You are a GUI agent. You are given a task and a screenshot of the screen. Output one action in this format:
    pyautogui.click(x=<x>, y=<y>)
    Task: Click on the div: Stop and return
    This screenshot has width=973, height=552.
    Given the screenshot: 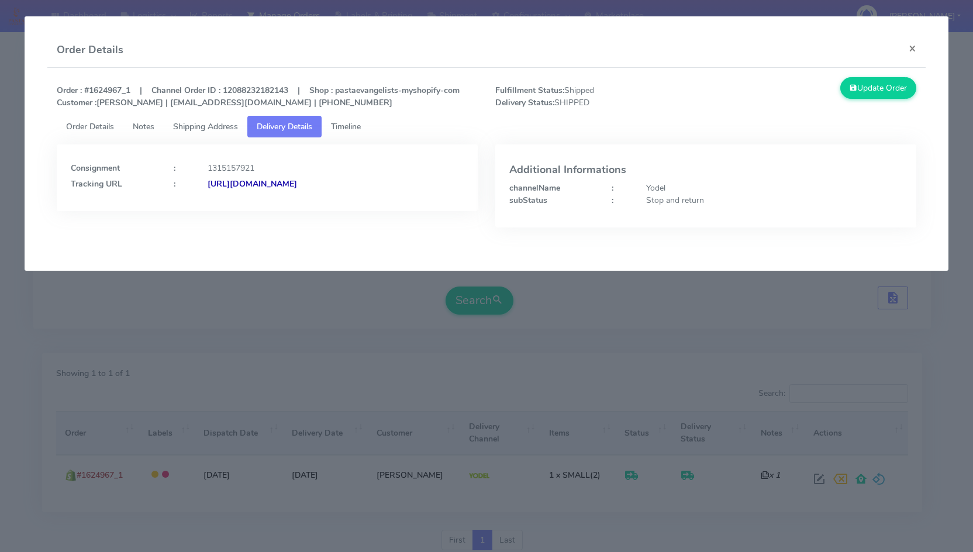 What is the action you would take?
    pyautogui.click(x=774, y=200)
    